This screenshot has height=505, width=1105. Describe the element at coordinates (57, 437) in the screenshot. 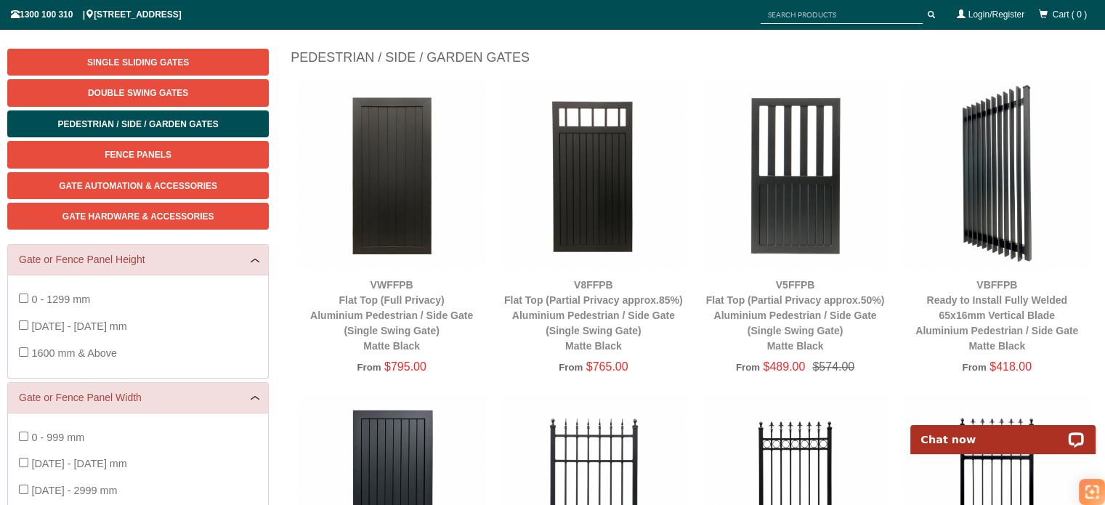

I see `span: 0 - 999 mm` at that location.